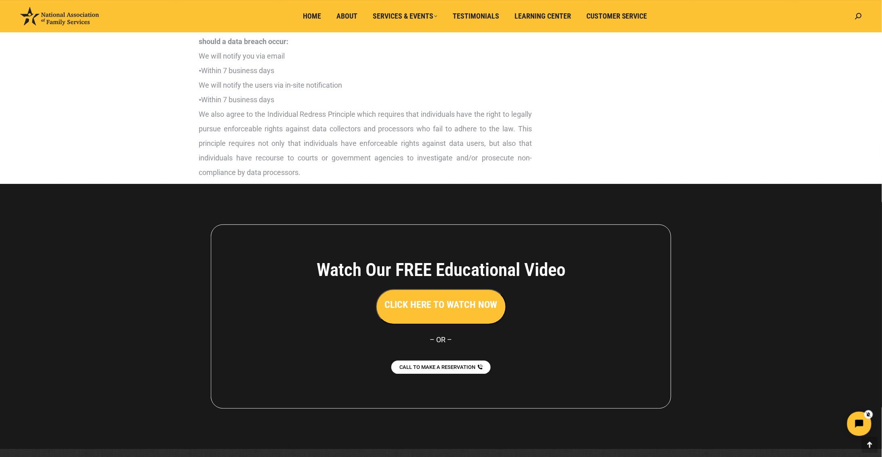  What do you see at coordinates (441, 270) in the screenshot?
I see `h4: Watch Our FREE Educational Video` at bounding box center [441, 270].